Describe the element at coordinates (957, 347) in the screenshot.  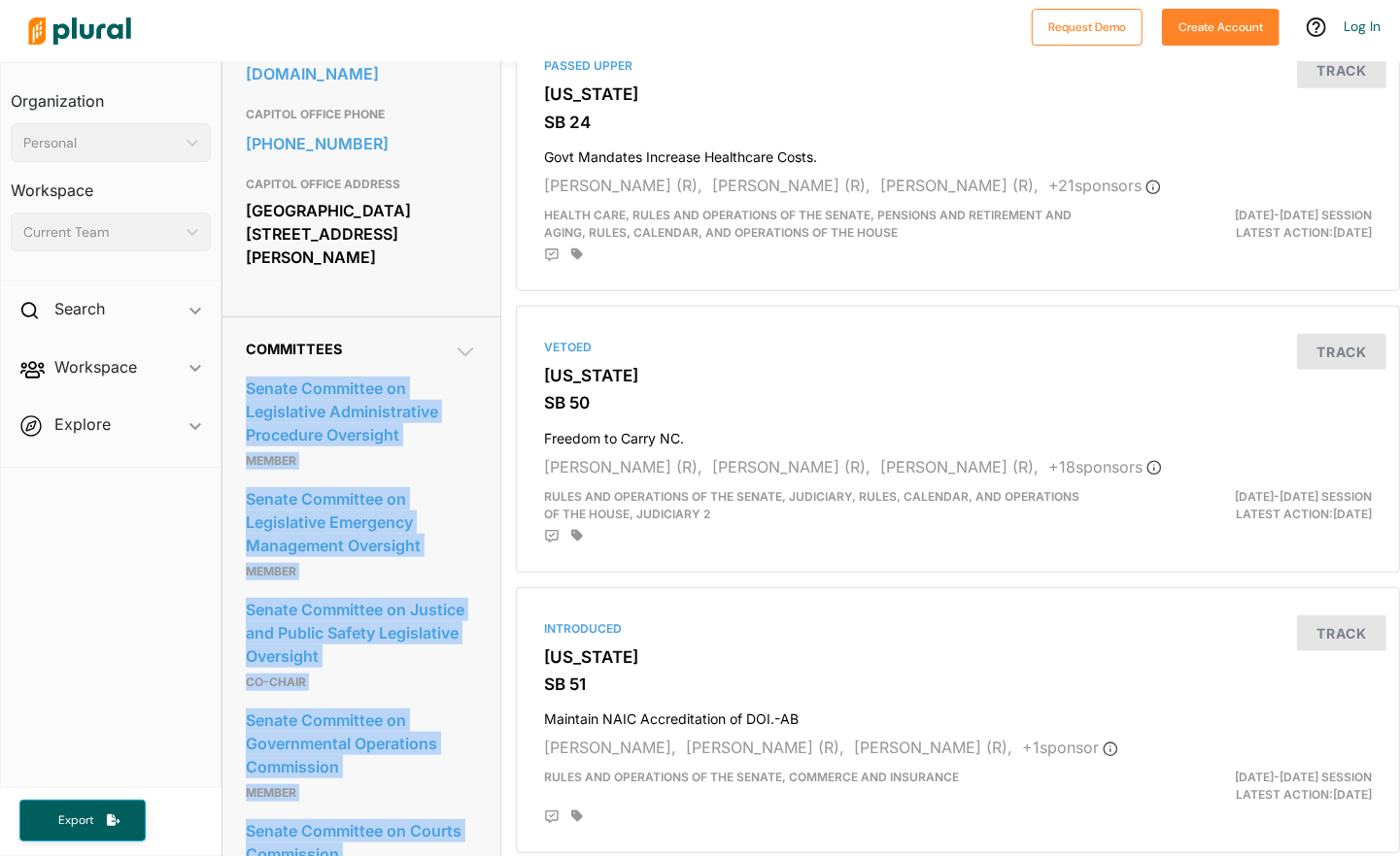
I see `div: Vetoed` at that location.